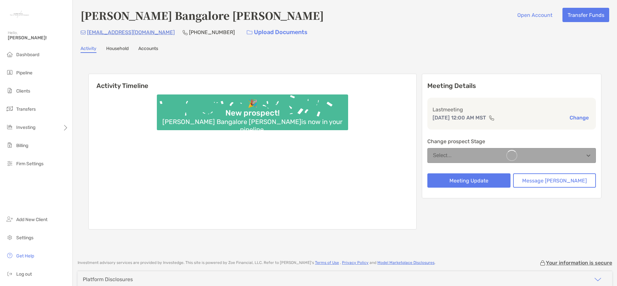  I want to click on img: add_new_client icon, so click(10, 219).